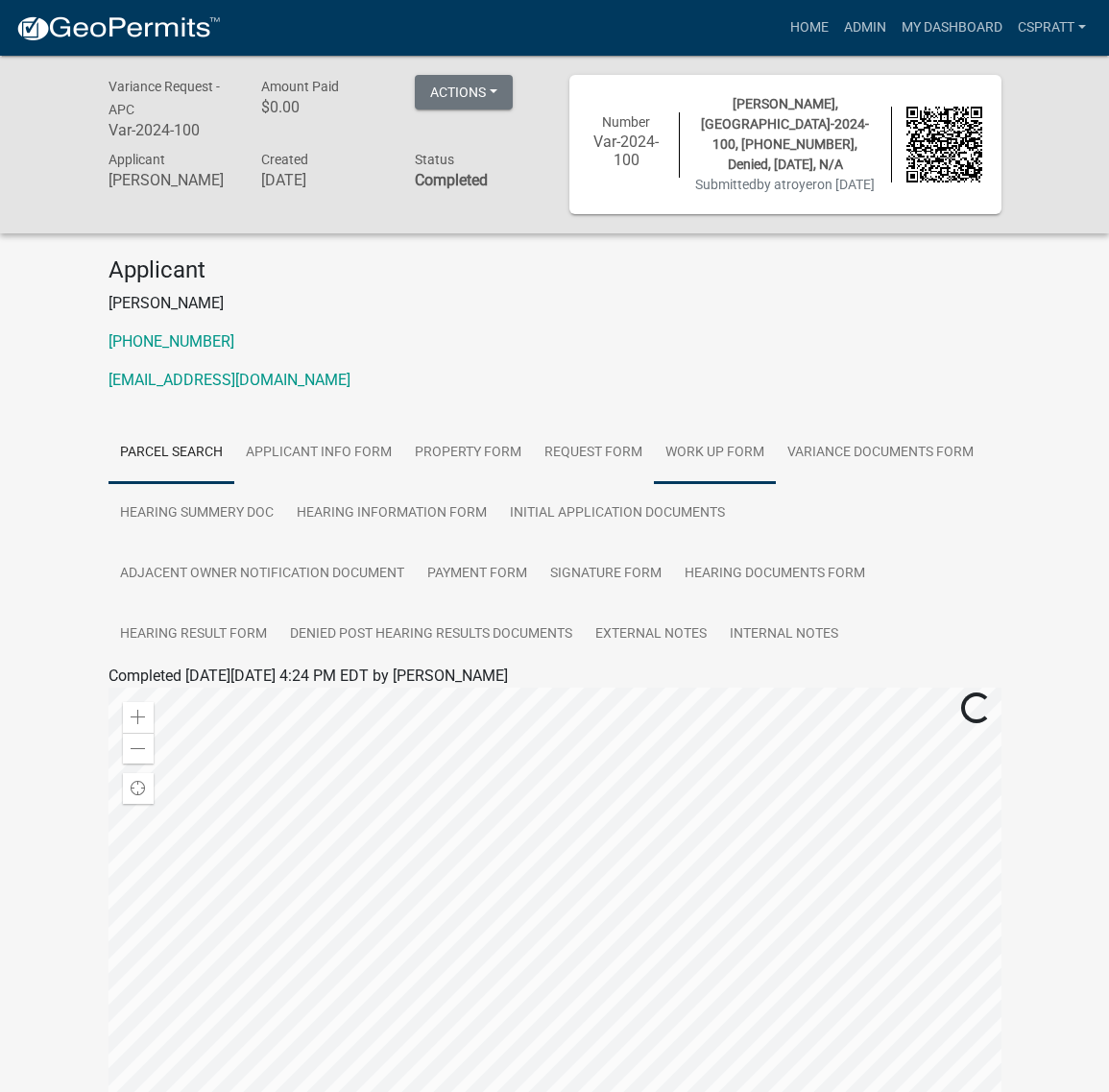 This screenshot has width=1109, height=1092. What do you see at coordinates (467, 453) in the screenshot?
I see `a: Property Form` at bounding box center [467, 453].